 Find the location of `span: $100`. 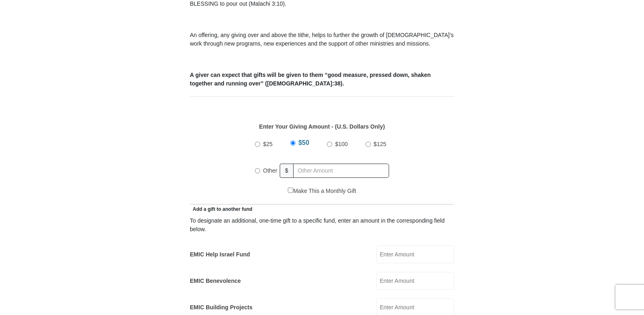

span: $100 is located at coordinates (341, 144).